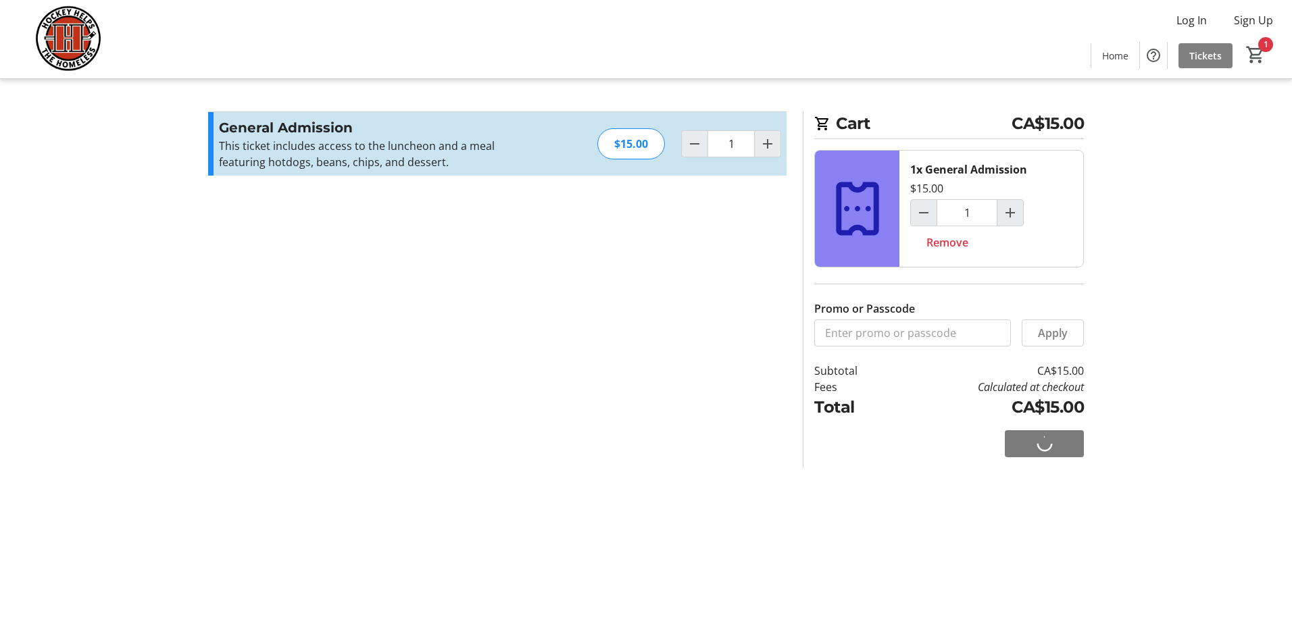 This screenshot has width=1292, height=624. Describe the element at coordinates (1047, 124) in the screenshot. I see `span: CA$15.00` at that location.